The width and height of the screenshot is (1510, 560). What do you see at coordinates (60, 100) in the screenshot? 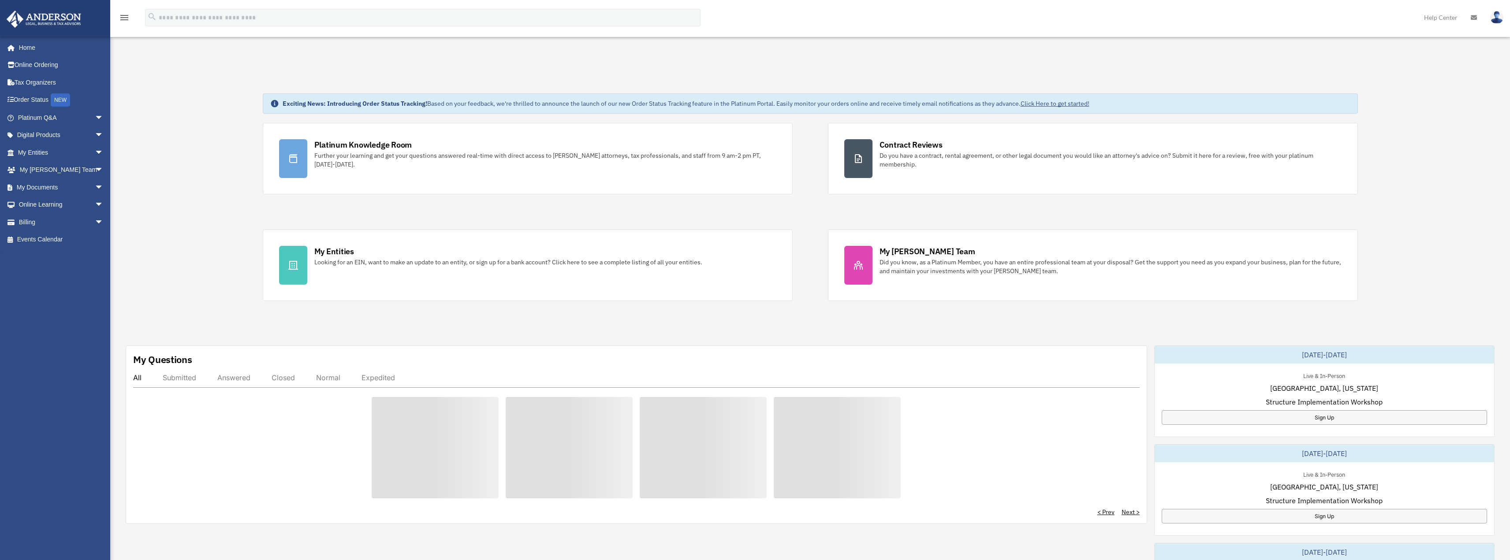
I see `div: NEW` at bounding box center [60, 100].